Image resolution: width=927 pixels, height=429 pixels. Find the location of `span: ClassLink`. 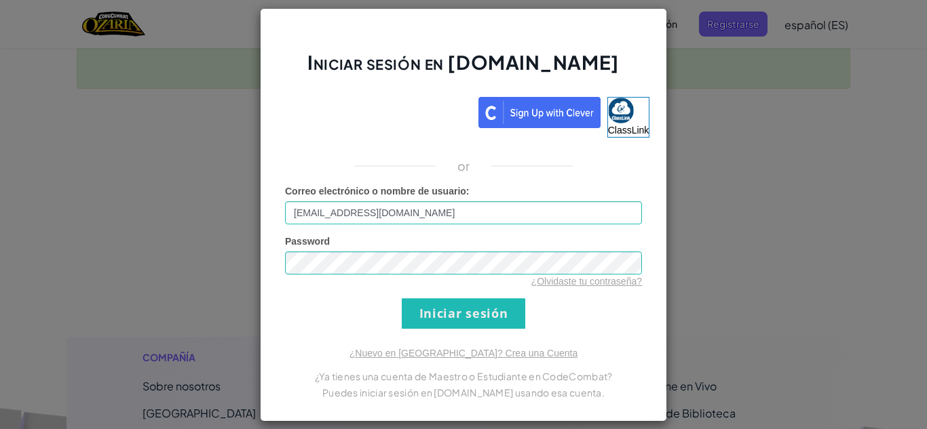

span: ClassLink is located at coordinates (628, 130).